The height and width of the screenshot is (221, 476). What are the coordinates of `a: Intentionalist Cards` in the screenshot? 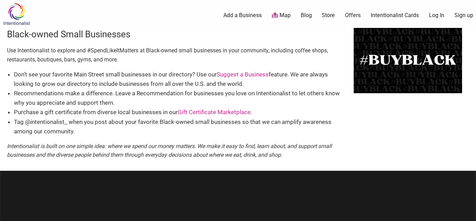 It's located at (395, 15).